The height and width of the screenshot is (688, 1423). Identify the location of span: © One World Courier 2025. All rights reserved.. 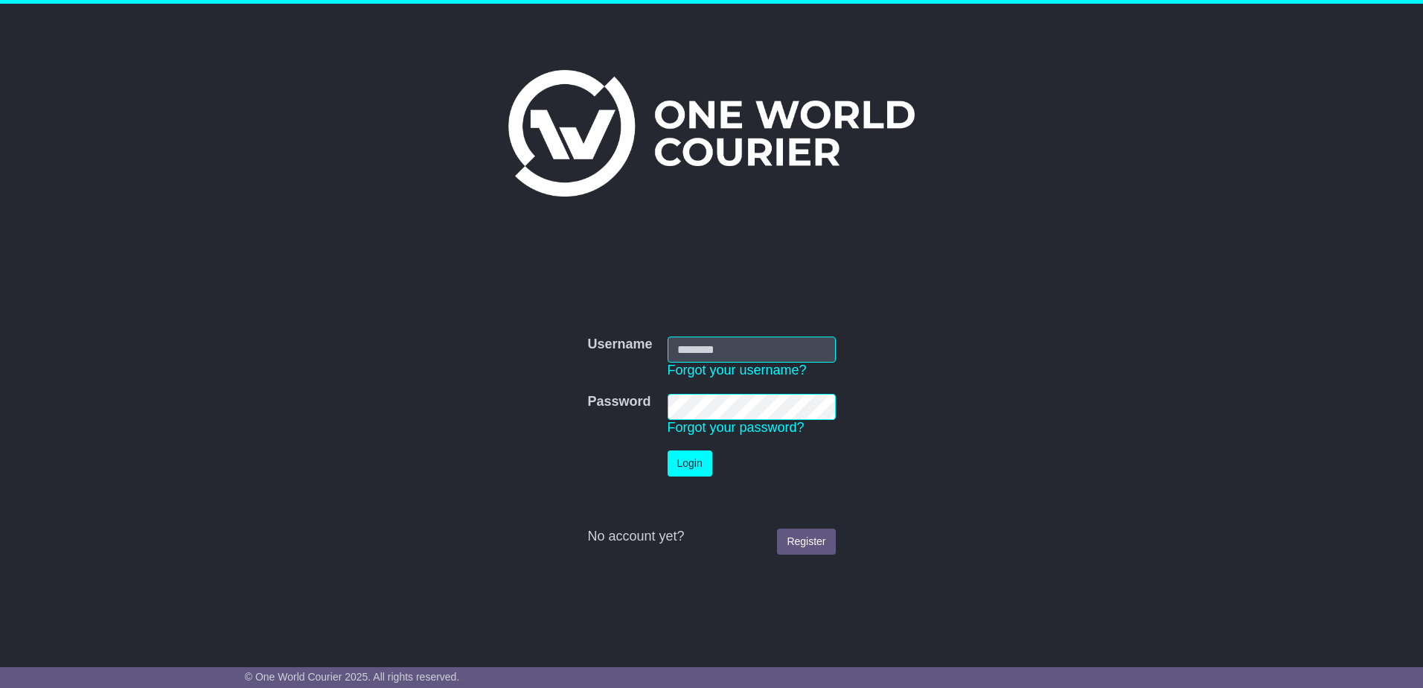
(352, 676).